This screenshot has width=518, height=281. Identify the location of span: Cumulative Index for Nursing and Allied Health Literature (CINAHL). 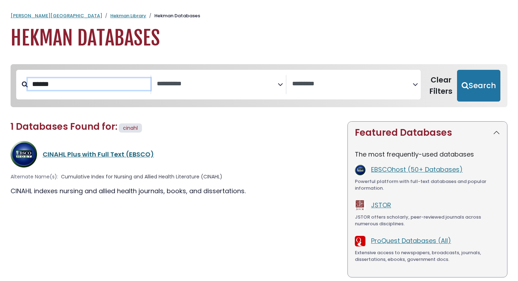
(142, 176).